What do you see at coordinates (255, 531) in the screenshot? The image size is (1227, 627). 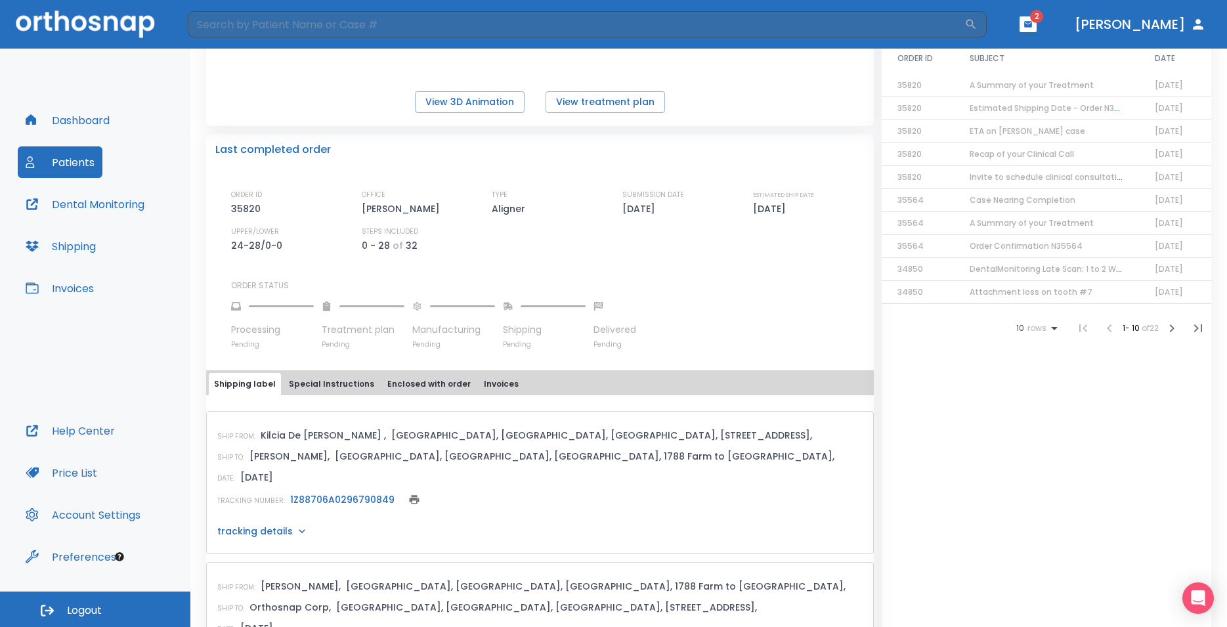 I see `p: tracking details` at bounding box center [255, 531].